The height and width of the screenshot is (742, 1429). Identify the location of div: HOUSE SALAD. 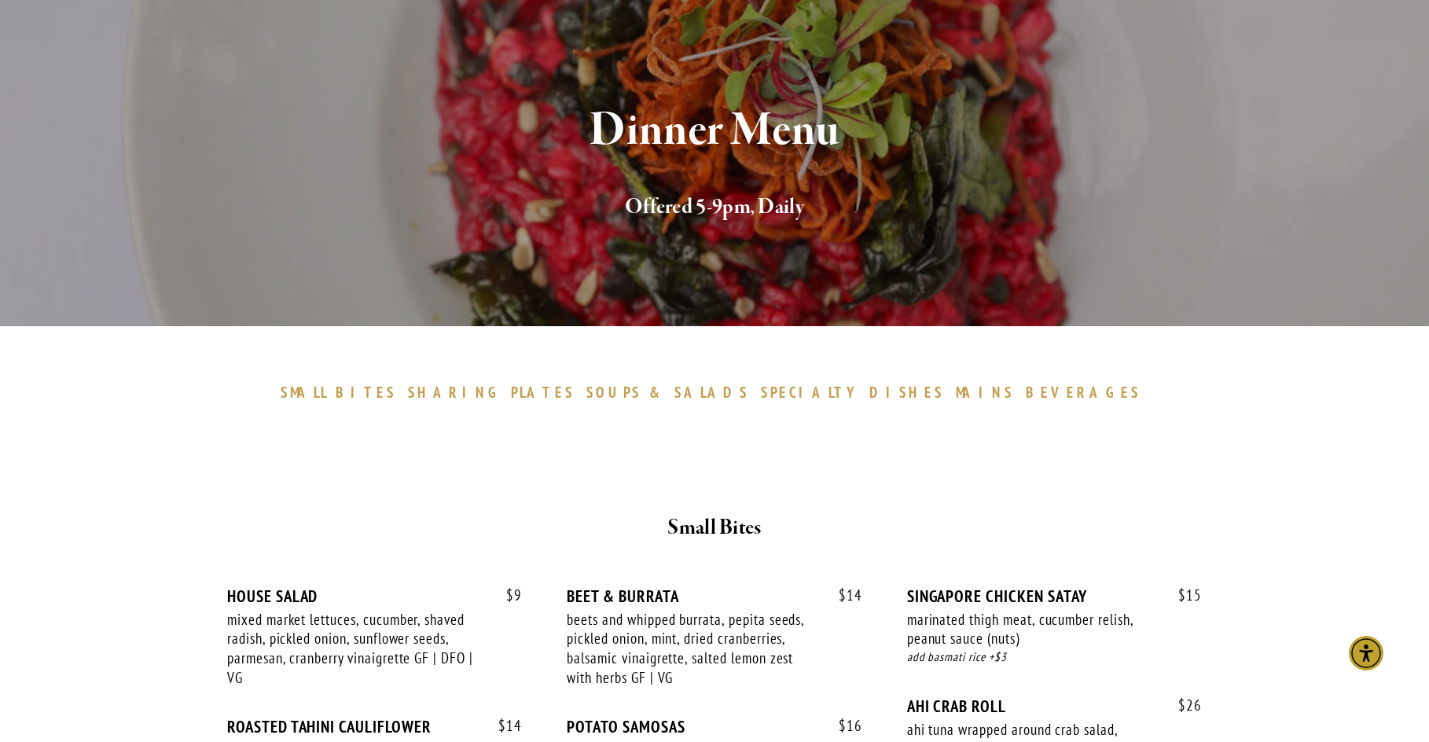
(374, 596).